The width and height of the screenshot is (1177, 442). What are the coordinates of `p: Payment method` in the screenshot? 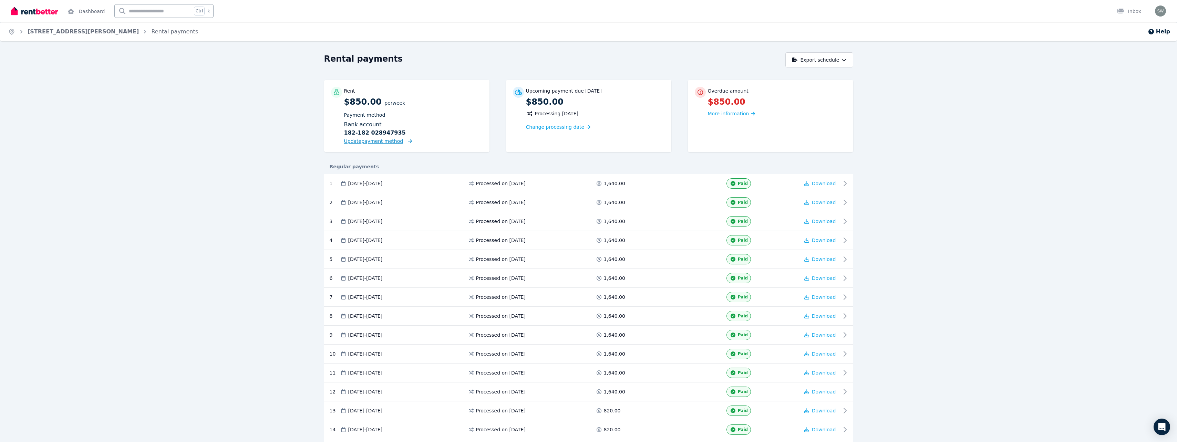 It's located at (413, 115).